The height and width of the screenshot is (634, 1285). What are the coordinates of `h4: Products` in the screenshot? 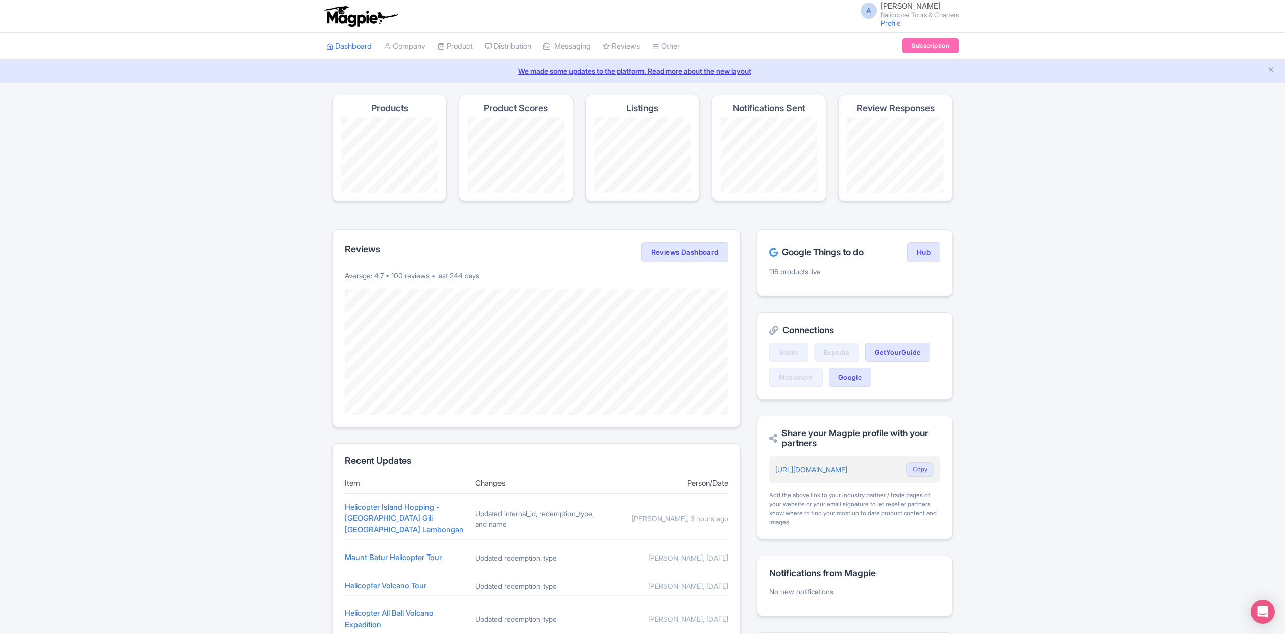 It's located at (390, 108).